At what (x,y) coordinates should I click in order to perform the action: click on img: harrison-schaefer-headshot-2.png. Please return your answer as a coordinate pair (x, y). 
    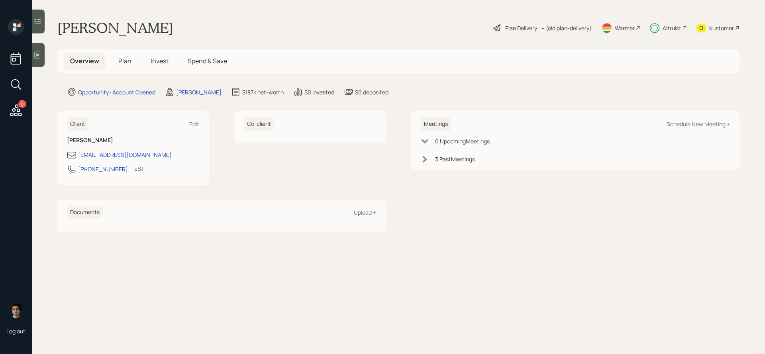
    Looking at the image, I should click on (16, 310).